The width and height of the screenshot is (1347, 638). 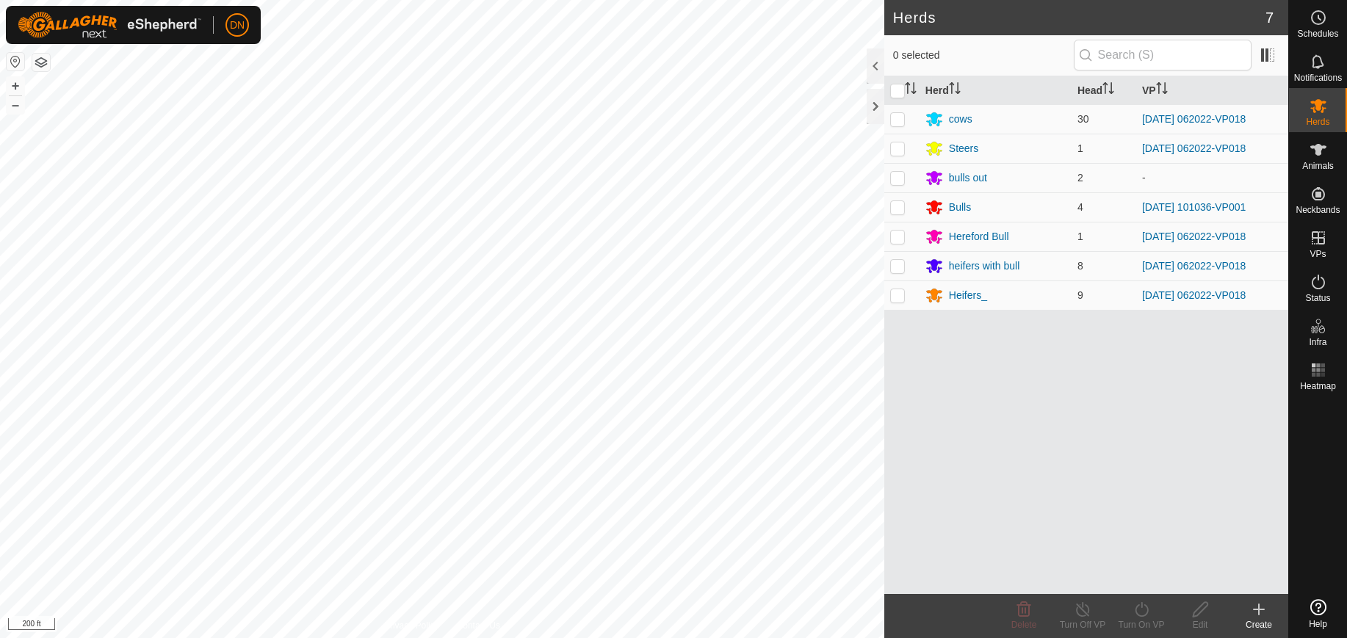 What do you see at coordinates (1259, 625) in the screenshot?
I see `div: Create` at bounding box center [1259, 625].